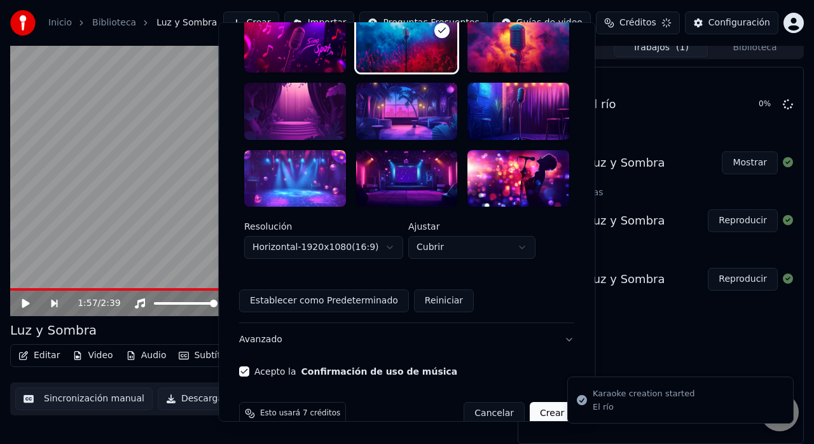  What do you see at coordinates (380, 371) in the screenshot?
I see `button: Acepto la` at bounding box center [380, 371].